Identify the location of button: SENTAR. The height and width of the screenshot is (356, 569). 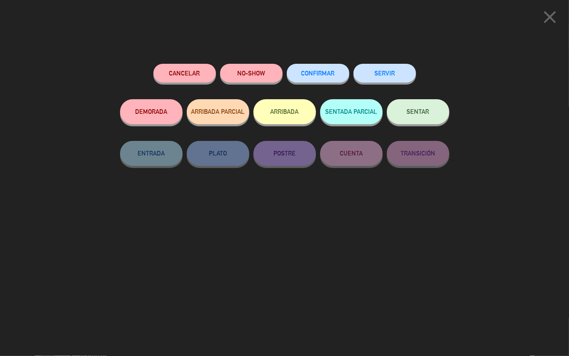
(418, 112).